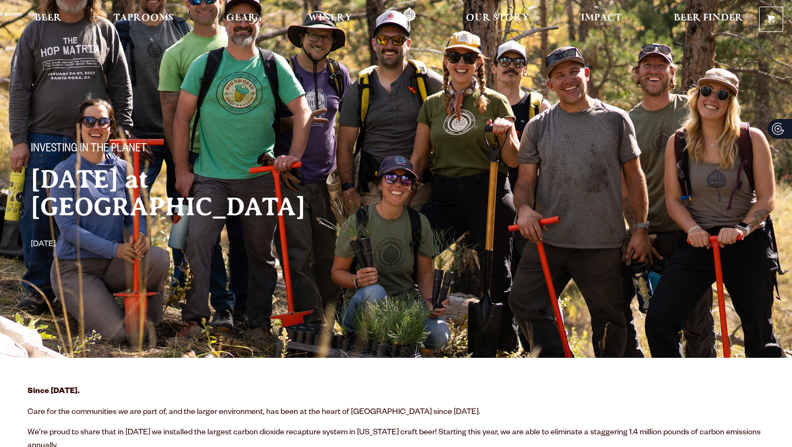 The image size is (792, 447). What do you see at coordinates (708, 18) in the screenshot?
I see `span: Beer Finder` at bounding box center [708, 18].